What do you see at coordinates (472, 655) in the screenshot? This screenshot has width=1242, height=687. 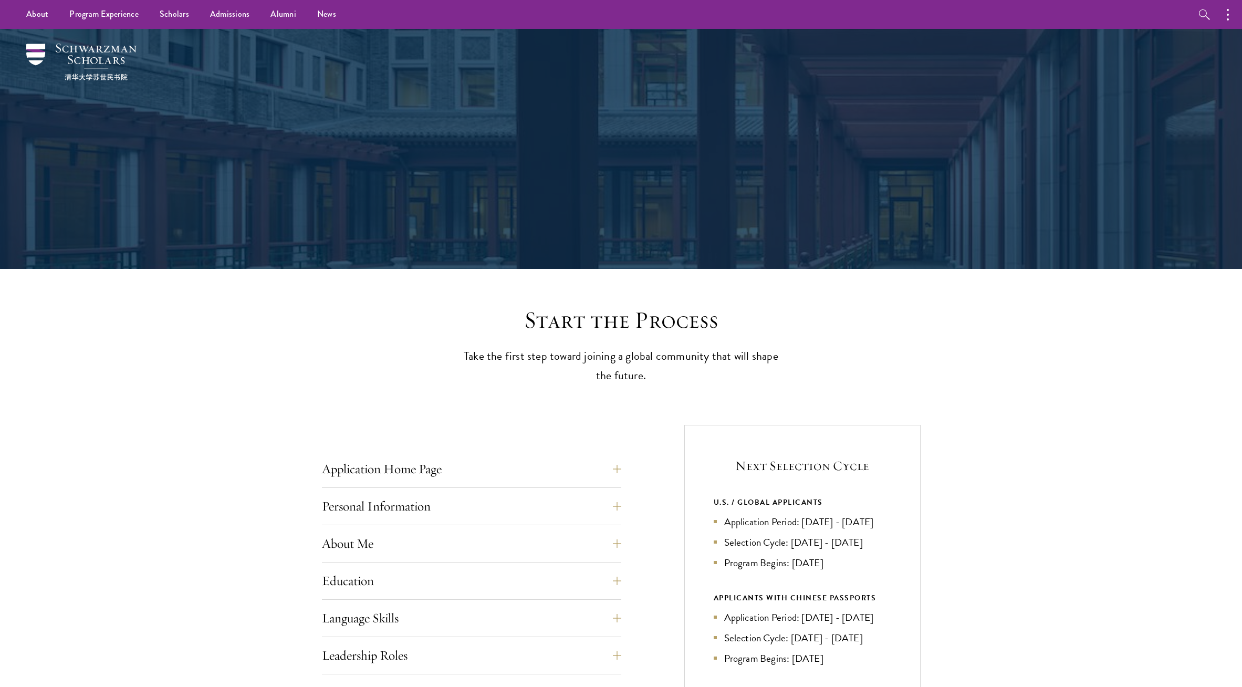 I see `button: Leadership Roles` at bounding box center [472, 655].